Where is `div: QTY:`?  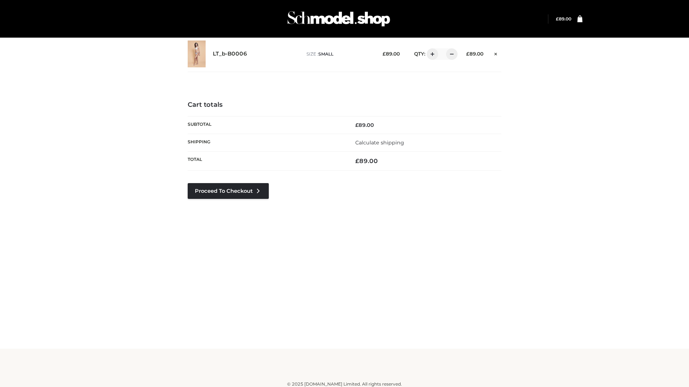
div: QTY: is located at coordinates (431, 54).